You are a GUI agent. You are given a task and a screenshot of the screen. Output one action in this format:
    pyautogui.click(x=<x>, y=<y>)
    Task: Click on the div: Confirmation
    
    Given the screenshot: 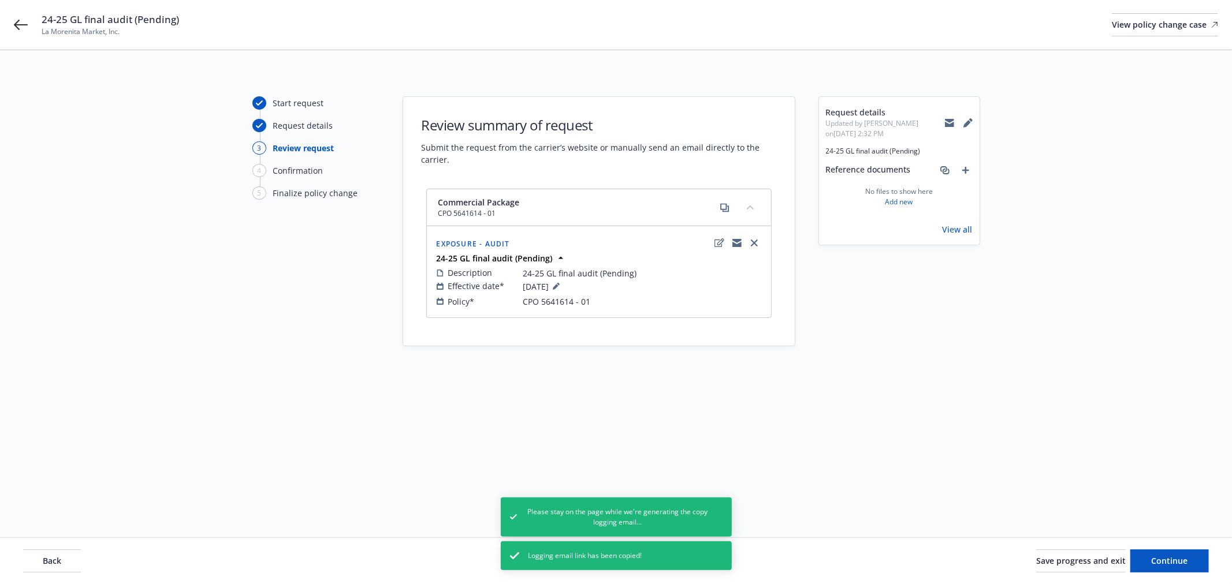 What is the action you would take?
    pyautogui.click(x=298, y=170)
    